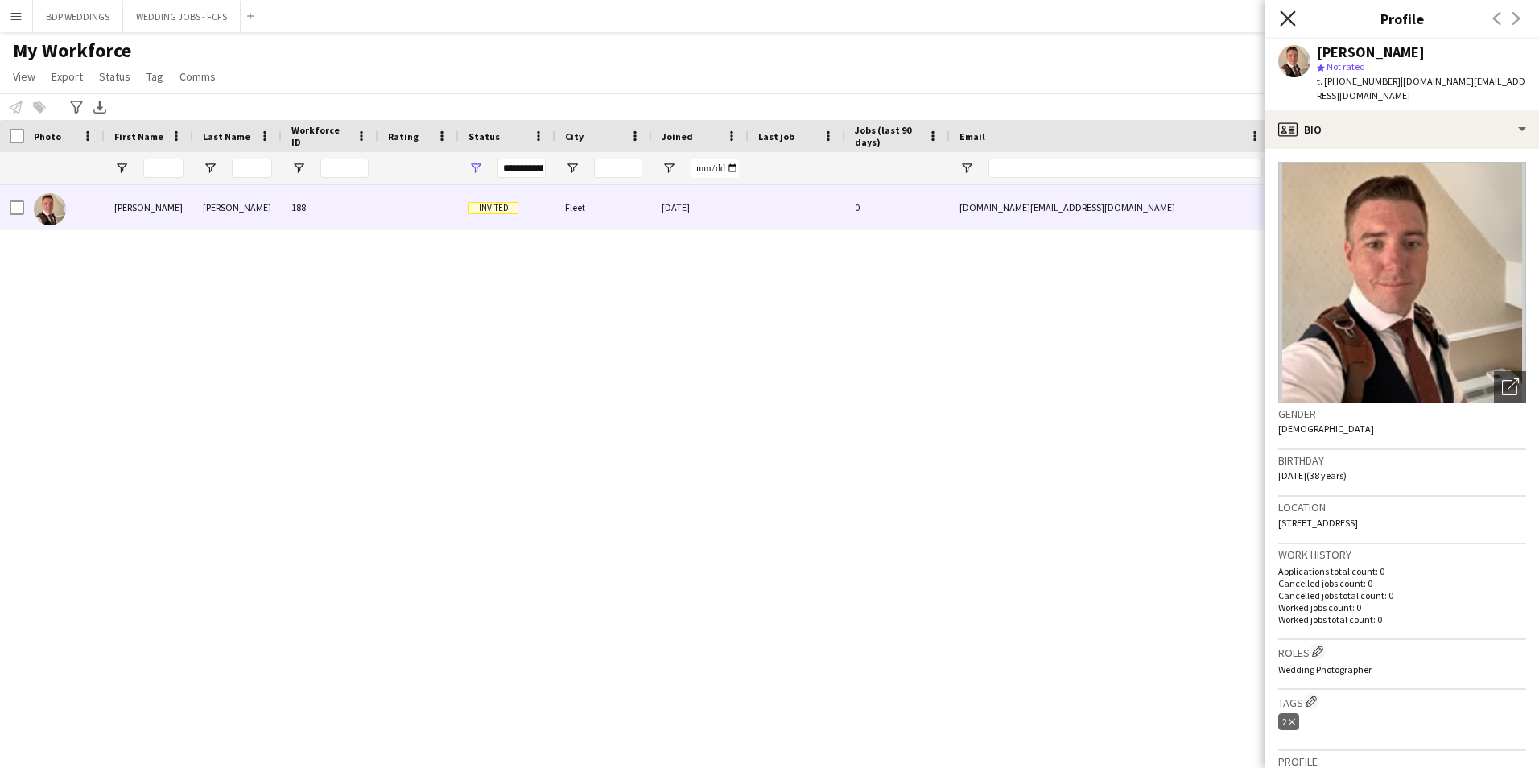 This screenshot has height=768, width=1539. What do you see at coordinates (1402, 583) in the screenshot?
I see `p: Cancelled jobs count: 0` at bounding box center [1402, 583].